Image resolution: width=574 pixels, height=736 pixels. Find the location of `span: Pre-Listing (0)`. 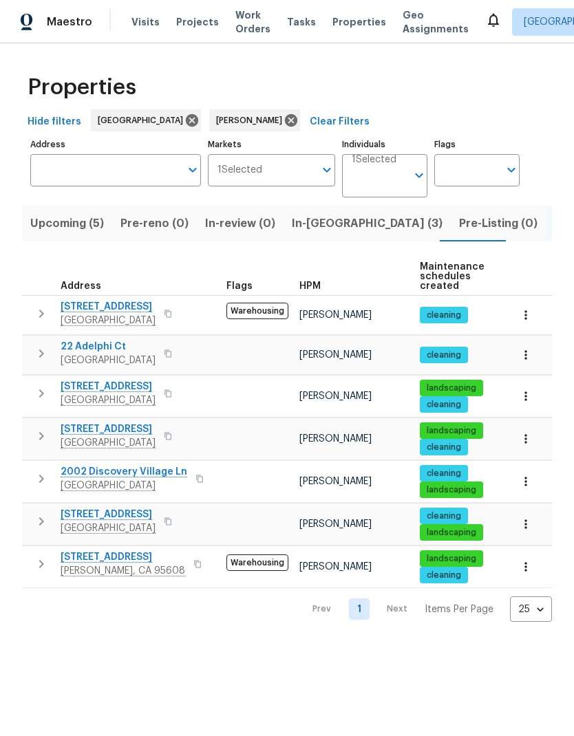

span: Pre-Listing (0) is located at coordinates (498, 224).